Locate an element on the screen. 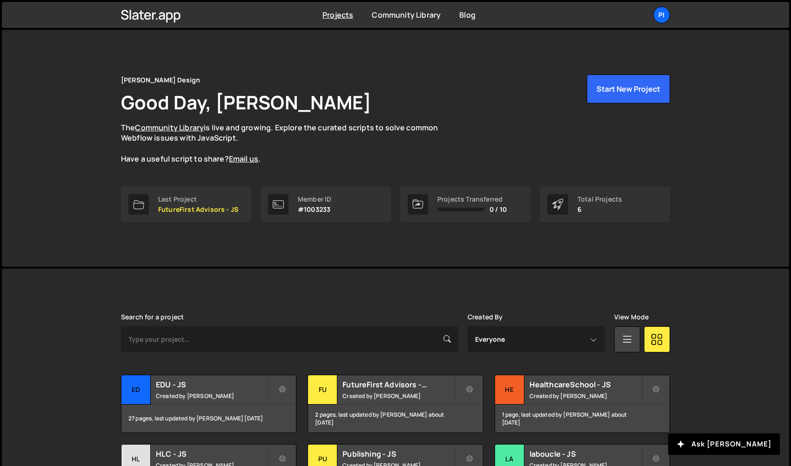  div: Member ID is located at coordinates (315, 199).